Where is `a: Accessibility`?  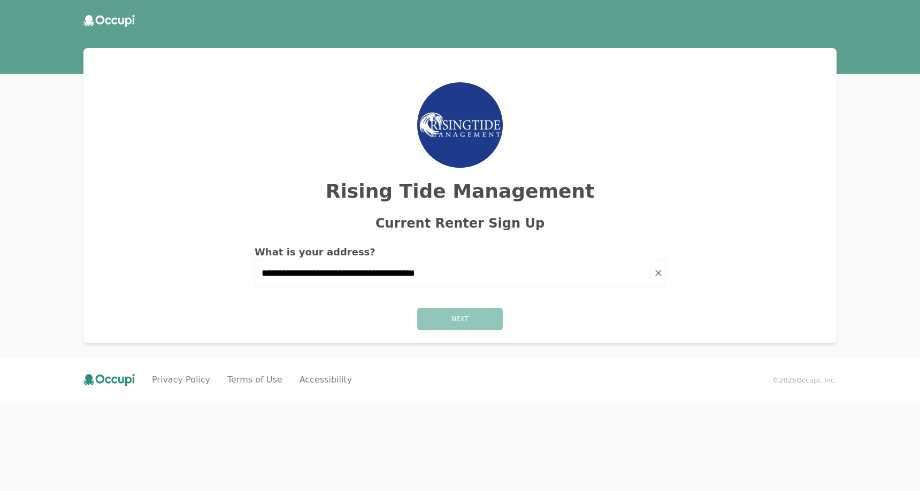
a: Accessibility is located at coordinates (326, 380).